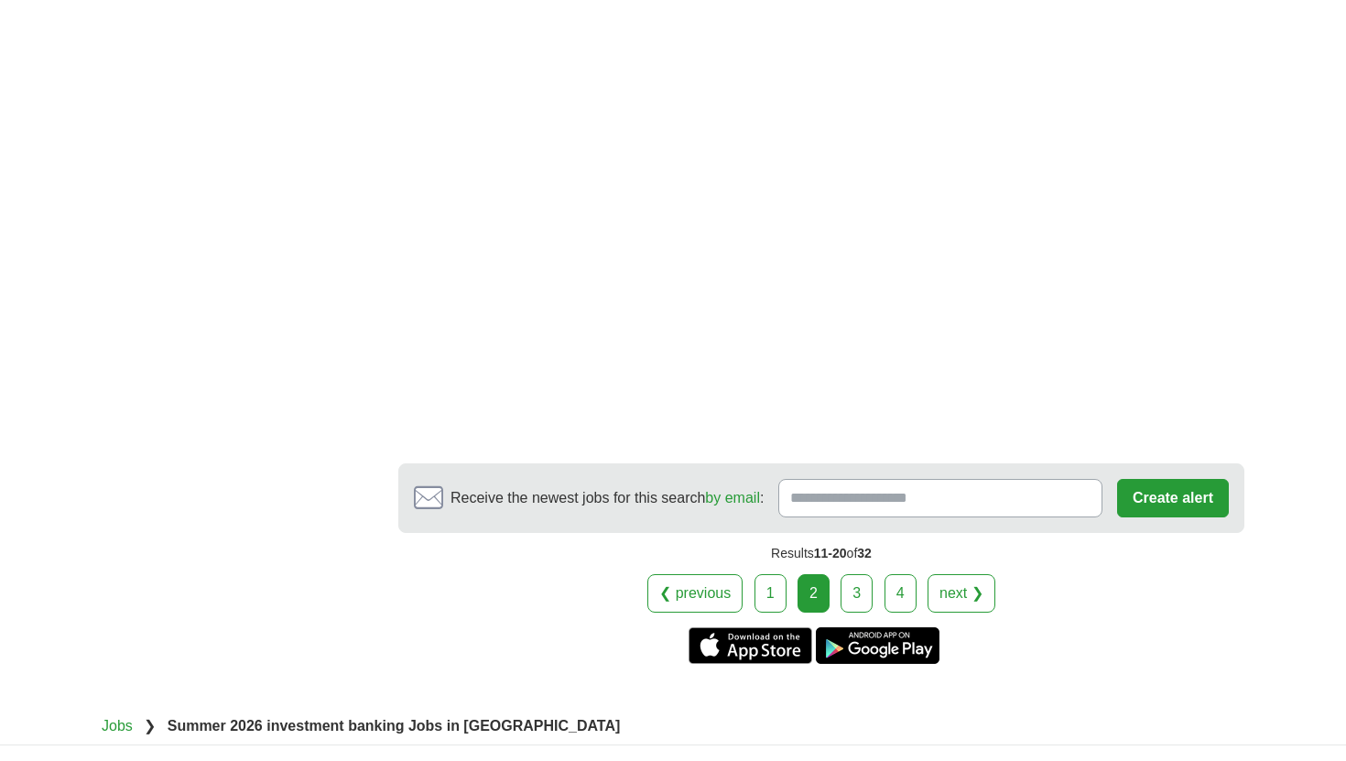 This screenshot has height=761, width=1346. Describe the element at coordinates (877, 646) in the screenshot. I see `a: Get the Android app` at that location.